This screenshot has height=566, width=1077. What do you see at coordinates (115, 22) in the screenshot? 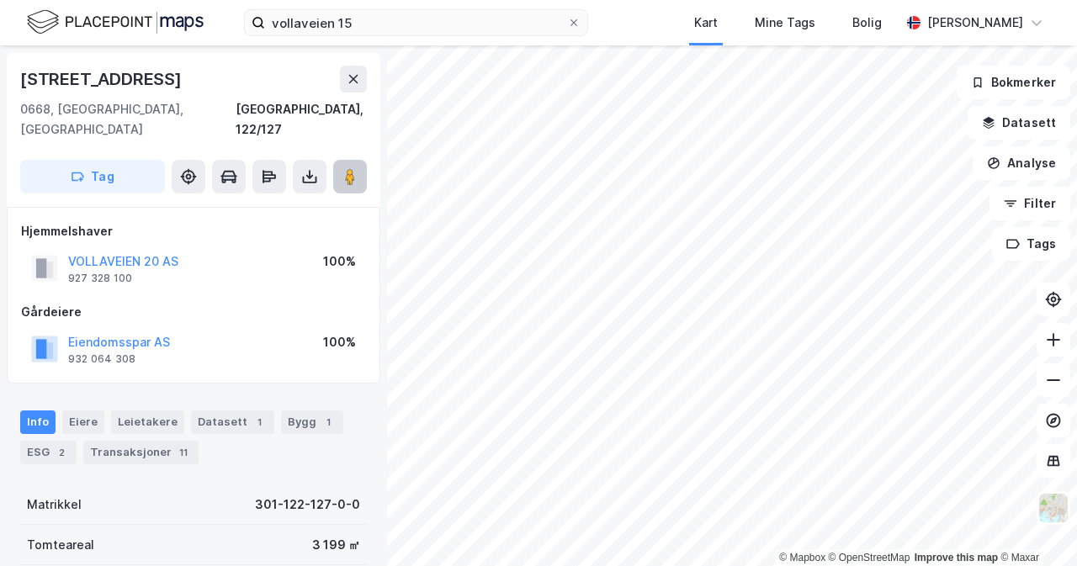
I see `img: logo.f888ab2527a4732fd821a326f86c7f29.svg` at bounding box center [115, 22].